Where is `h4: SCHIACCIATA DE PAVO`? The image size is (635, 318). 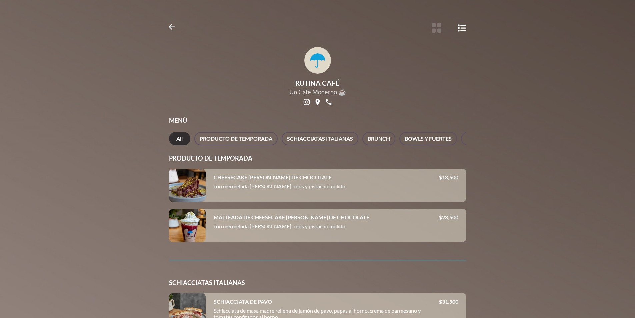
h4: SCHIACCIATA DE PAVO is located at coordinates (243, 301).